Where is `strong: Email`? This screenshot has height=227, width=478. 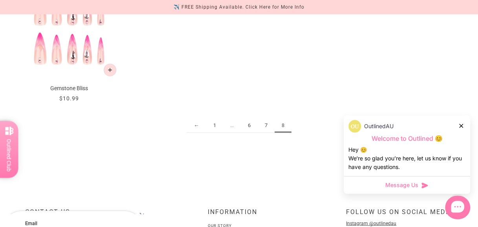 strong: Email is located at coordinates (31, 224).